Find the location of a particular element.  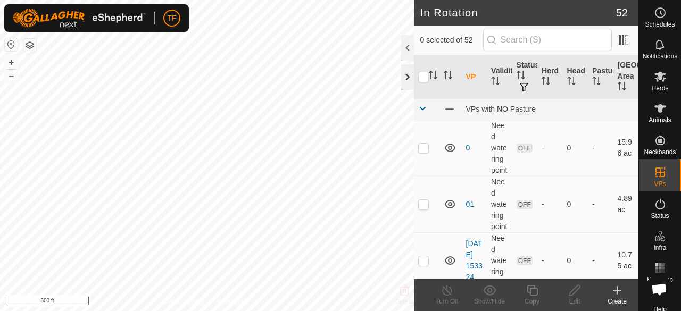

div: Edit is located at coordinates (575, 302).